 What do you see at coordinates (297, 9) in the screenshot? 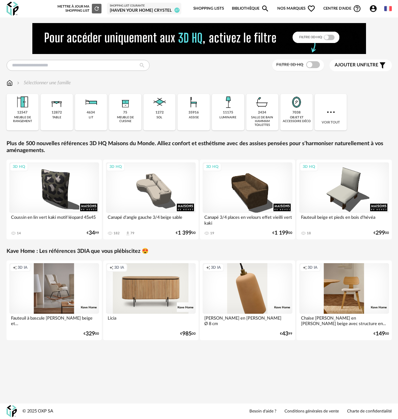
I see `span: Nos marques` at bounding box center [297, 9].